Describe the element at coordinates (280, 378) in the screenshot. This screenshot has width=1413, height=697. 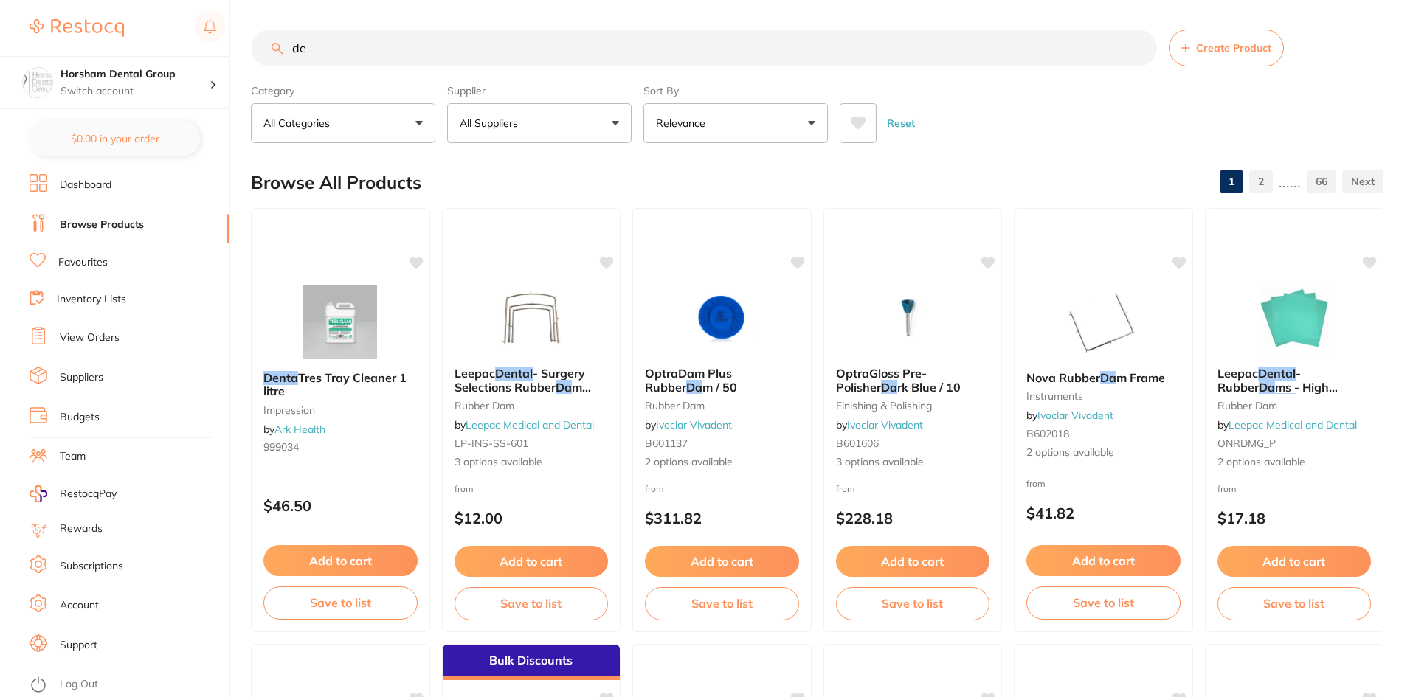
I see `em: Denta` at that location.